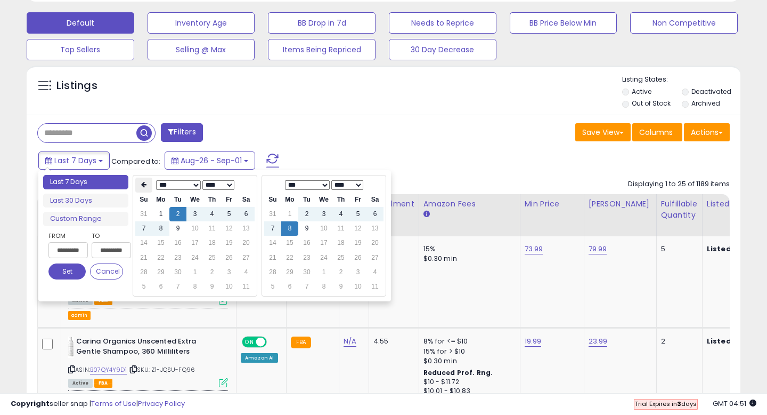  Describe the element at coordinates (201, 23) in the screenshot. I see `button: Inventory Age` at that location.